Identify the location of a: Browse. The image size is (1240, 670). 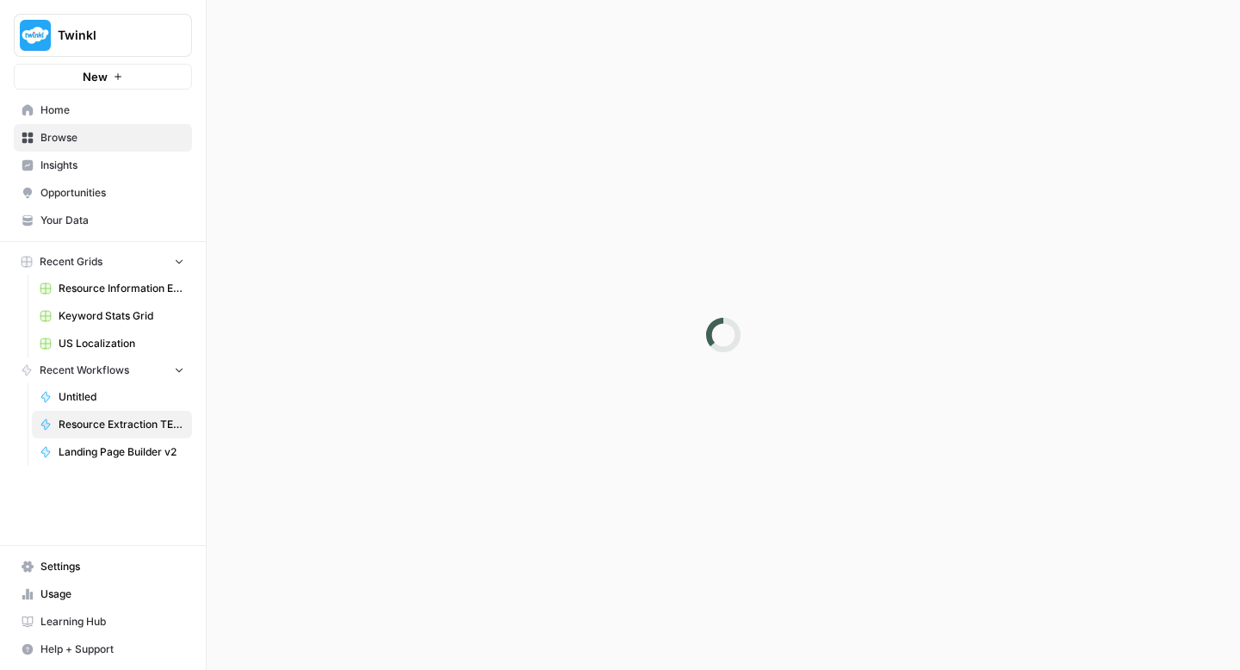
(103, 138).